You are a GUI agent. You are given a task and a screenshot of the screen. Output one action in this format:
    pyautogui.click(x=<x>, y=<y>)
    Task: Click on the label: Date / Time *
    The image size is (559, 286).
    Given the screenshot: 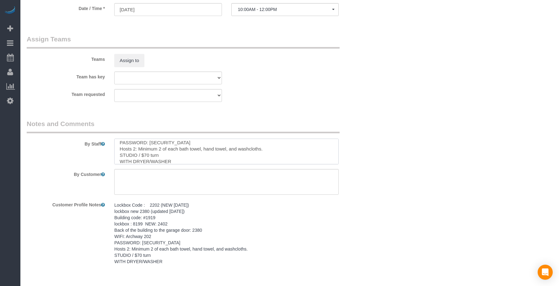 What is the action you would take?
    pyautogui.click(x=66, y=7)
    